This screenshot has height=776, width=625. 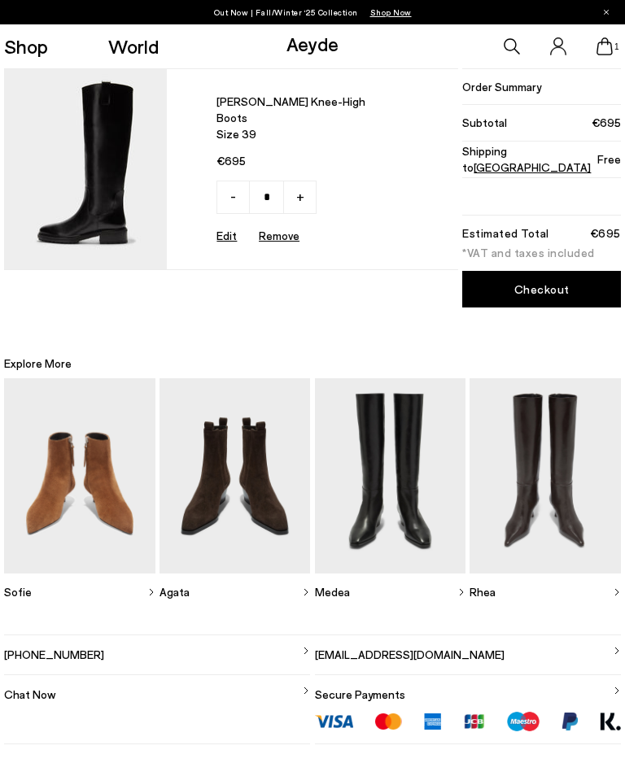 What do you see at coordinates (605, 46) in the screenshot?
I see `a: 1` at bounding box center [605, 46].